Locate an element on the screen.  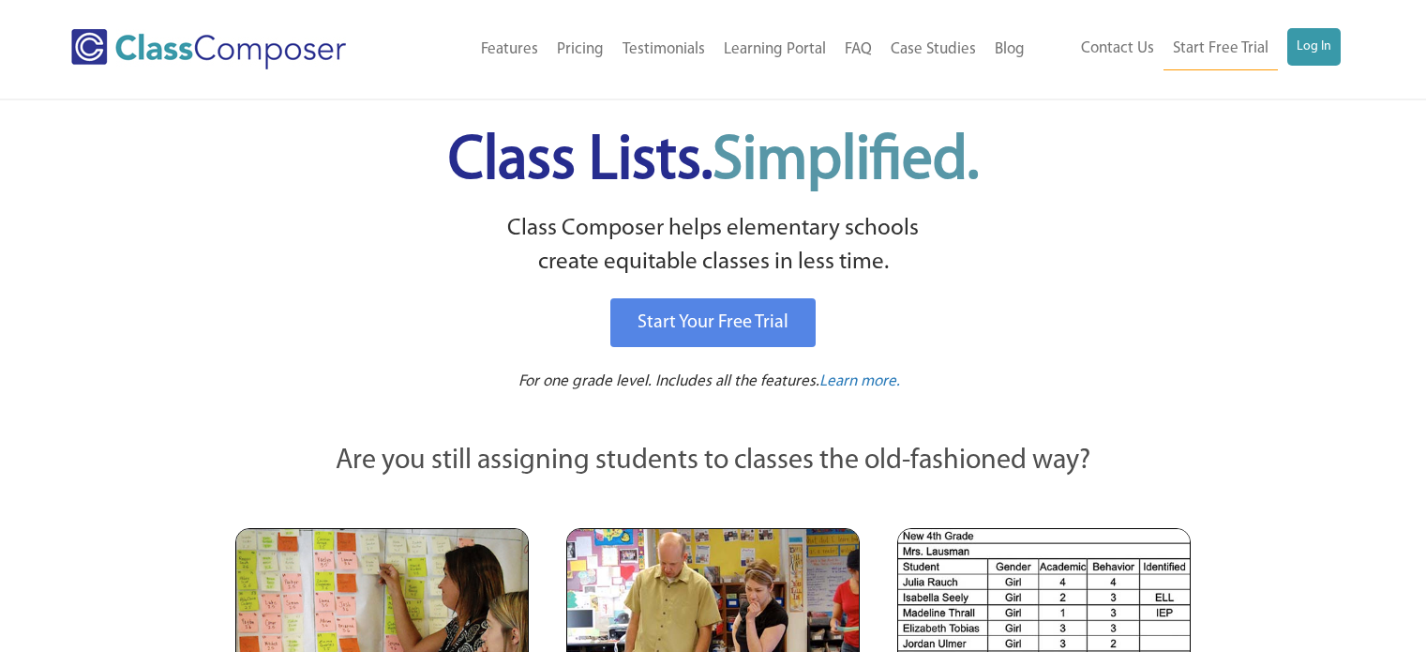
a: Pricing is located at coordinates (580, 50).